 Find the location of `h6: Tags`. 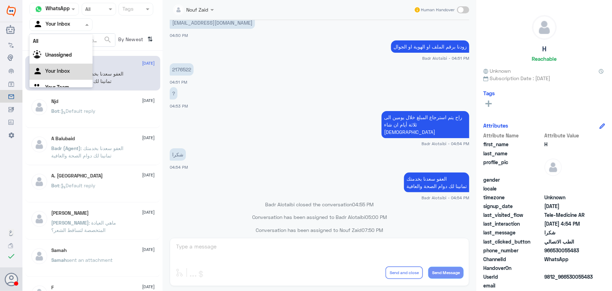

h6: Tags is located at coordinates (489, 93).